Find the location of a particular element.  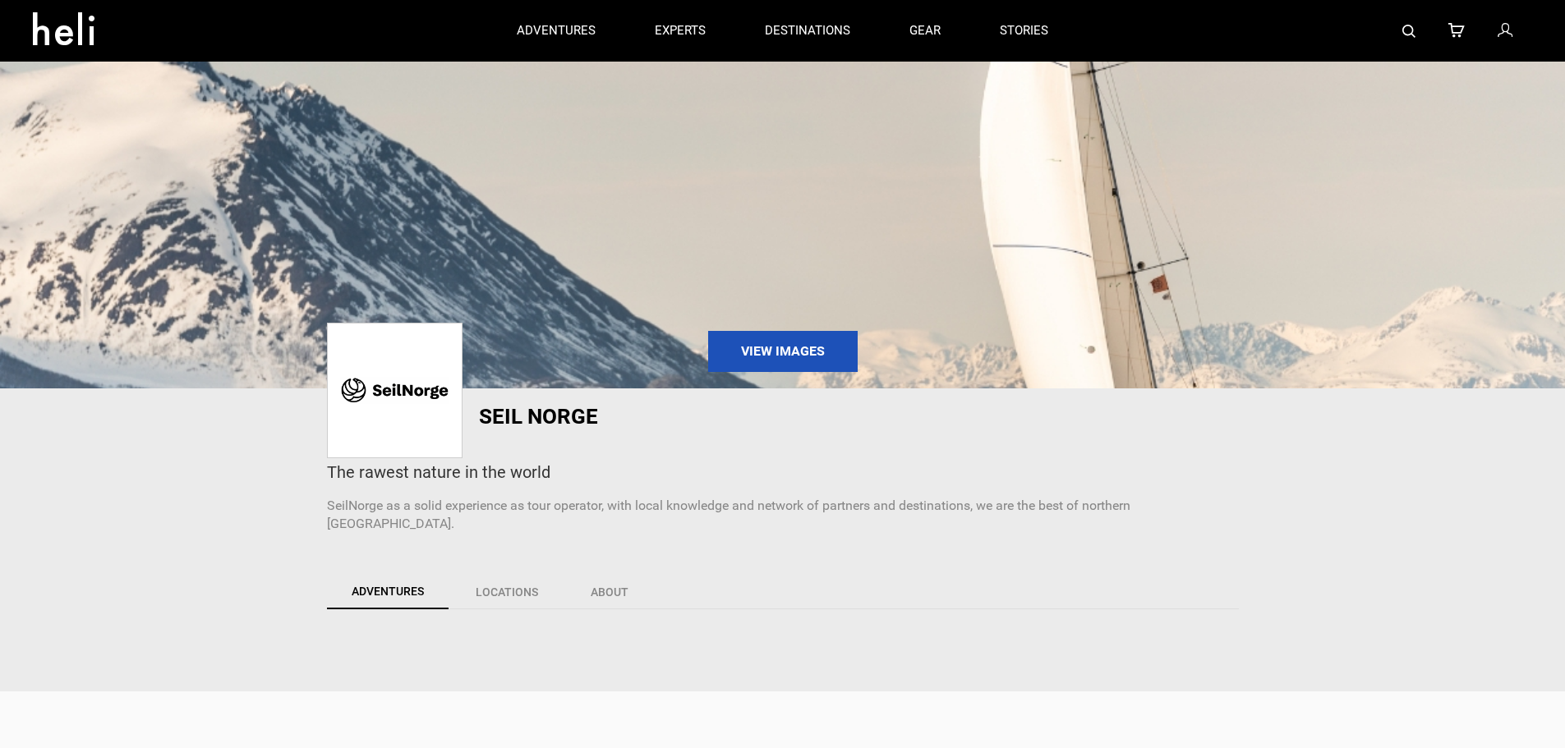

div: The rawest nature in the world is located at coordinates (783, 472).